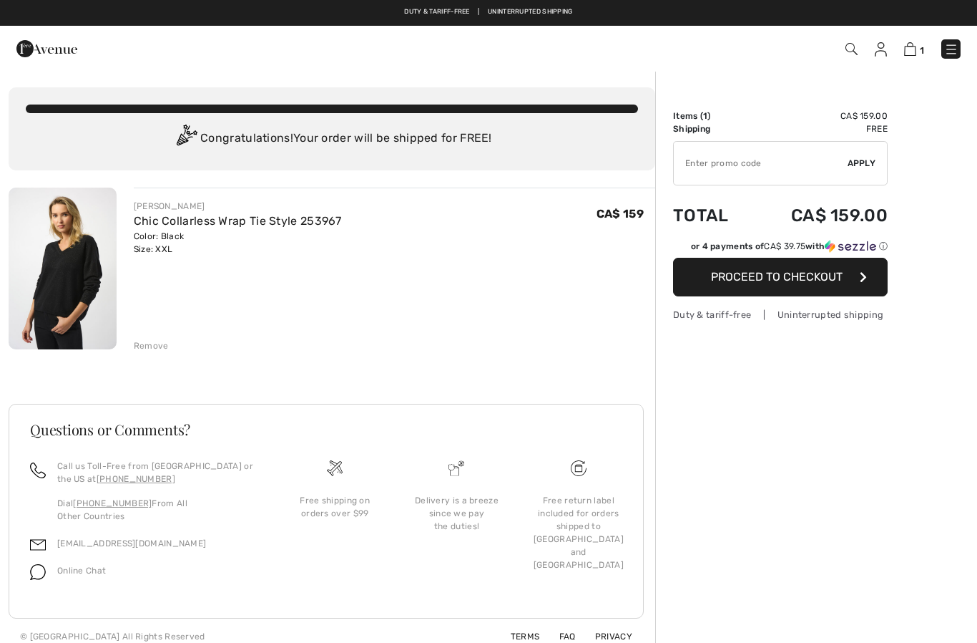 This screenshot has height=643, width=977. What do you see at coordinates (819, 129) in the screenshot?
I see `td: Free` at bounding box center [819, 129].